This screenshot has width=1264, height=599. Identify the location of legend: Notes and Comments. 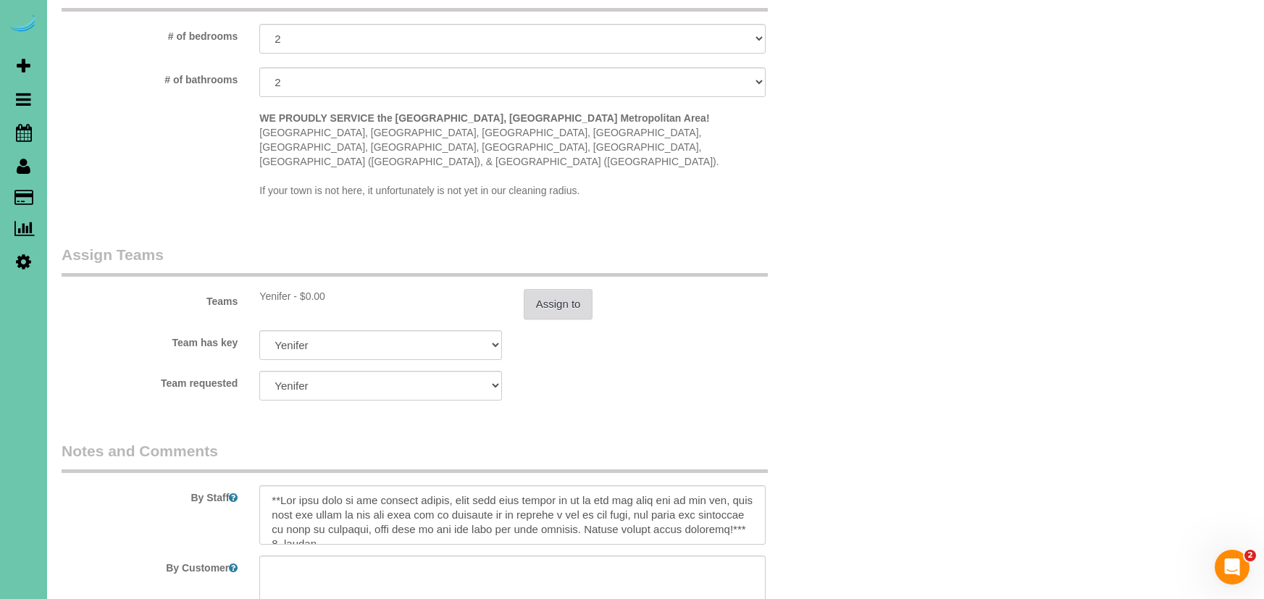
(414, 456).